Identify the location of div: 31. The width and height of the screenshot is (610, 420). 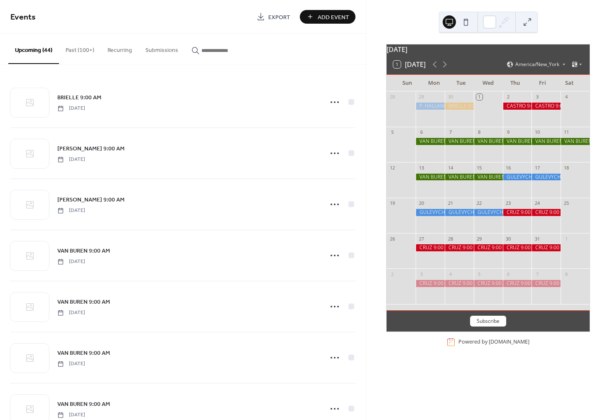
(537, 238).